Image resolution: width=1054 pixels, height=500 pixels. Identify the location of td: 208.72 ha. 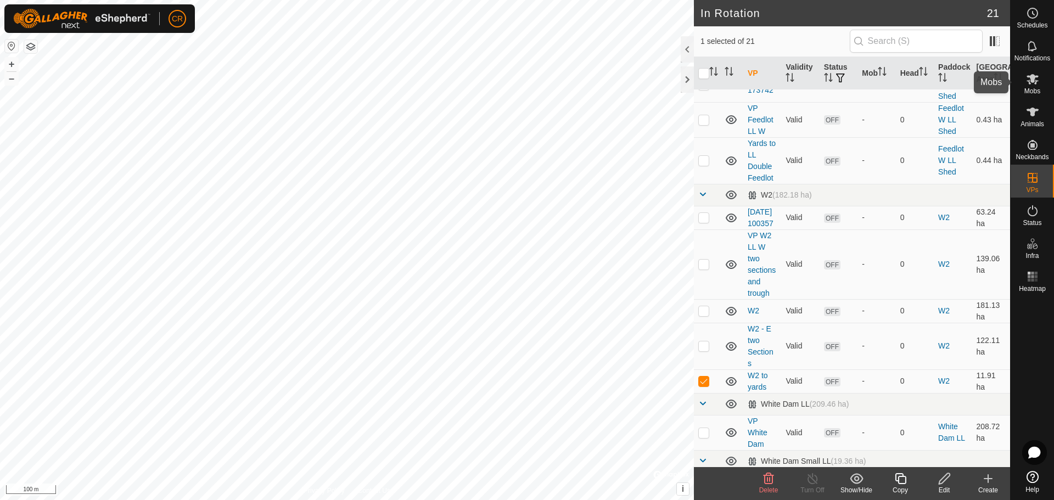
(991, 433).